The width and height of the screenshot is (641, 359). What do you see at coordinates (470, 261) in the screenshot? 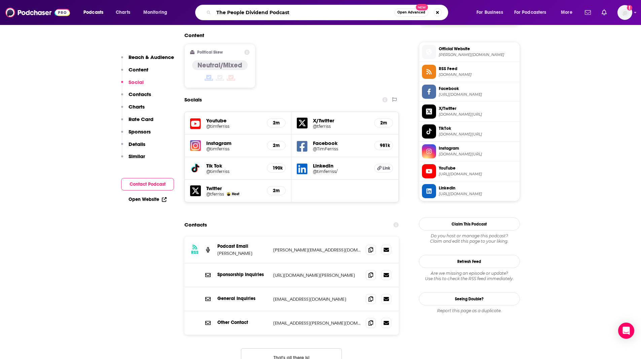
I see `button: Refresh Feed` at bounding box center [470, 261].